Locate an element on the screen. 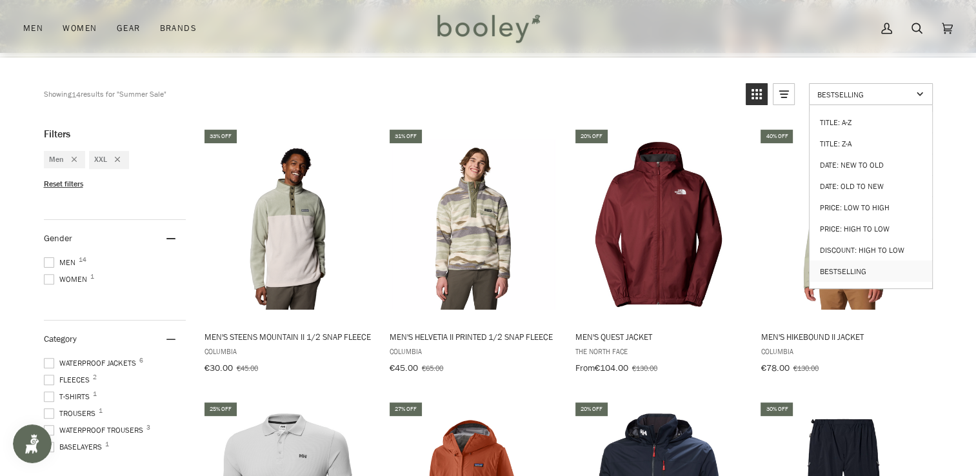 The height and width of the screenshot is (476, 976). span: €65.00 is located at coordinates (432, 368).